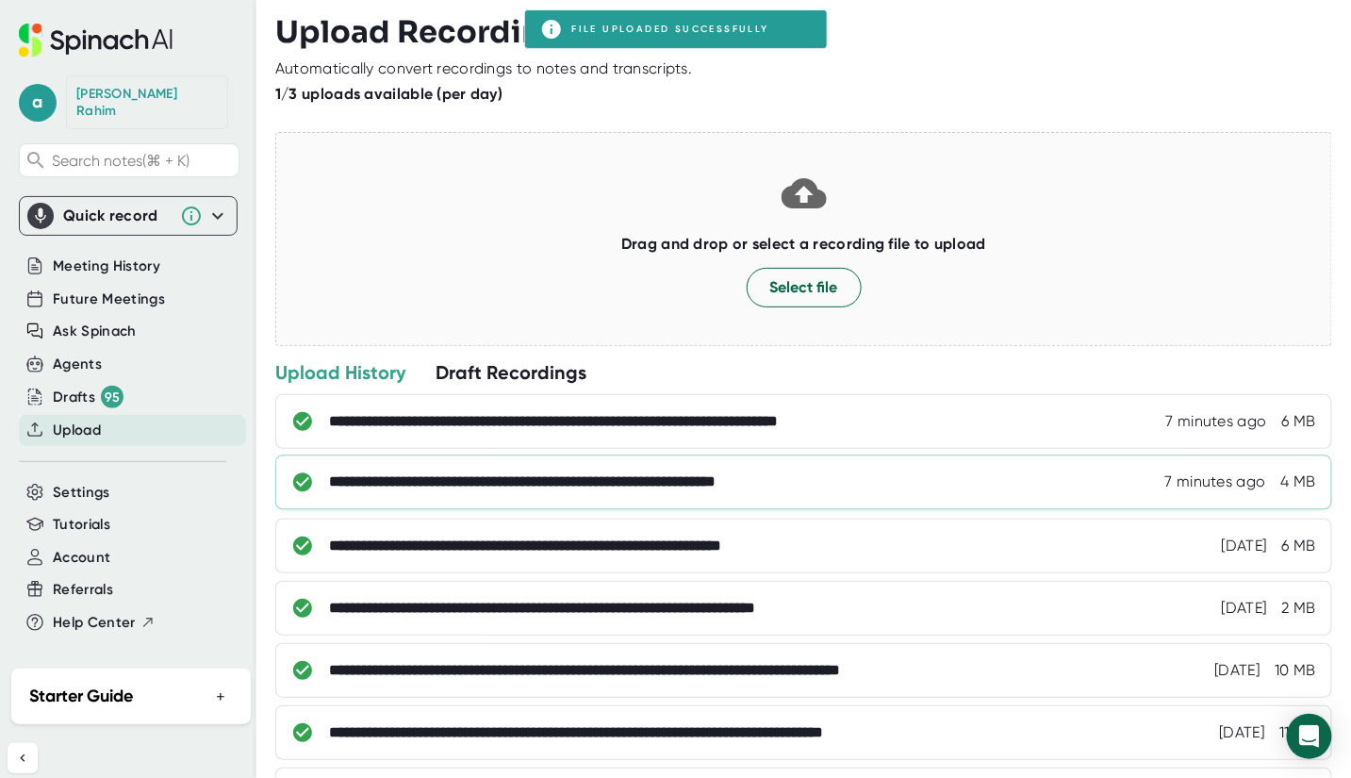  Describe the element at coordinates (108, 299) in the screenshot. I see `span: Future Meetings` at that location.